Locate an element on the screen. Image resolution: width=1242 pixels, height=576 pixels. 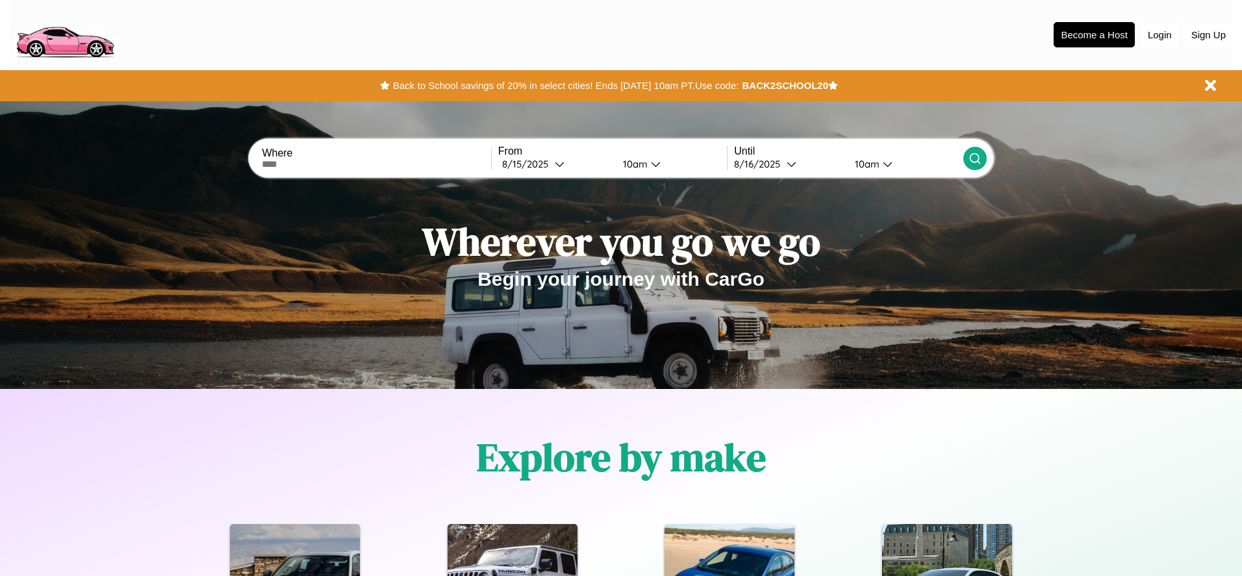
button: Become a Host is located at coordinates (1094, 34).